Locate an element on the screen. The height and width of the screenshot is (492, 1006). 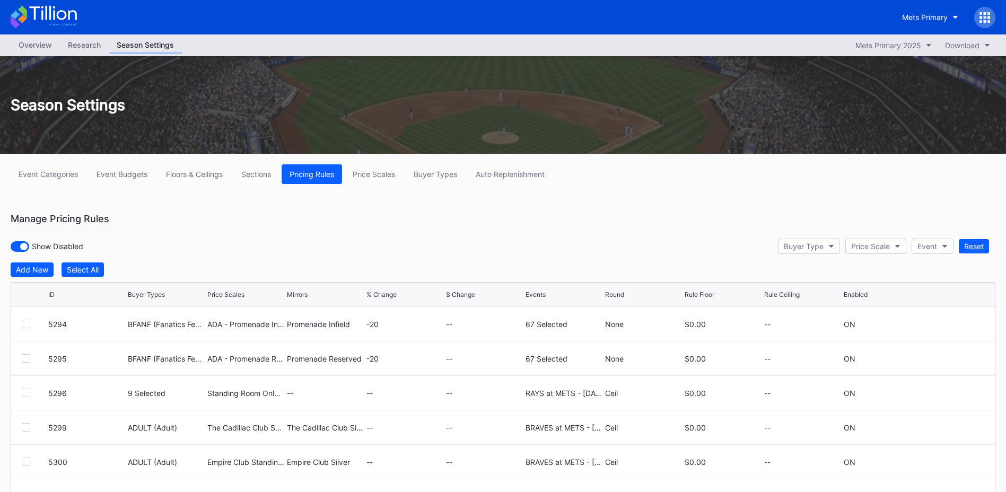
a: Research is located at coordinates (84, 45).